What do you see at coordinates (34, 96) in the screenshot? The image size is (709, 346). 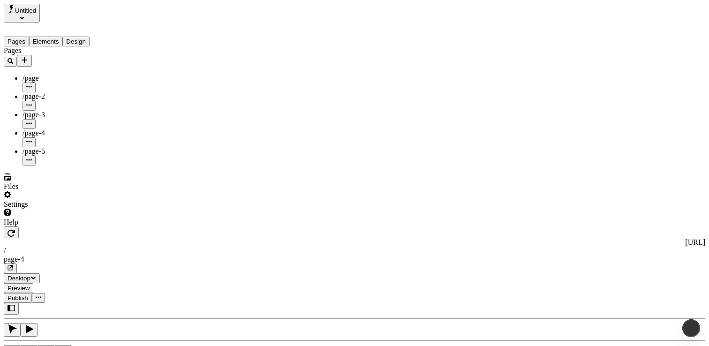 I see `span: /page-2` at bounding box center [34, 96].